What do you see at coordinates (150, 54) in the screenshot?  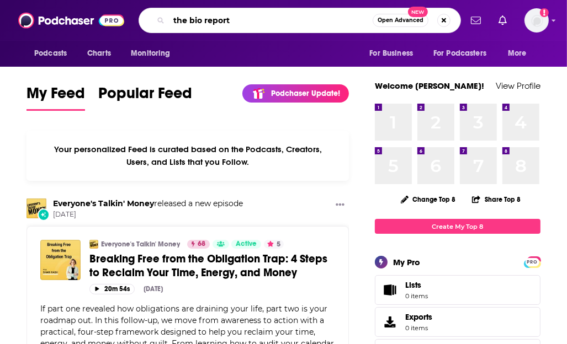 I see `span: Monitoring` at bounding box center [150, 54].